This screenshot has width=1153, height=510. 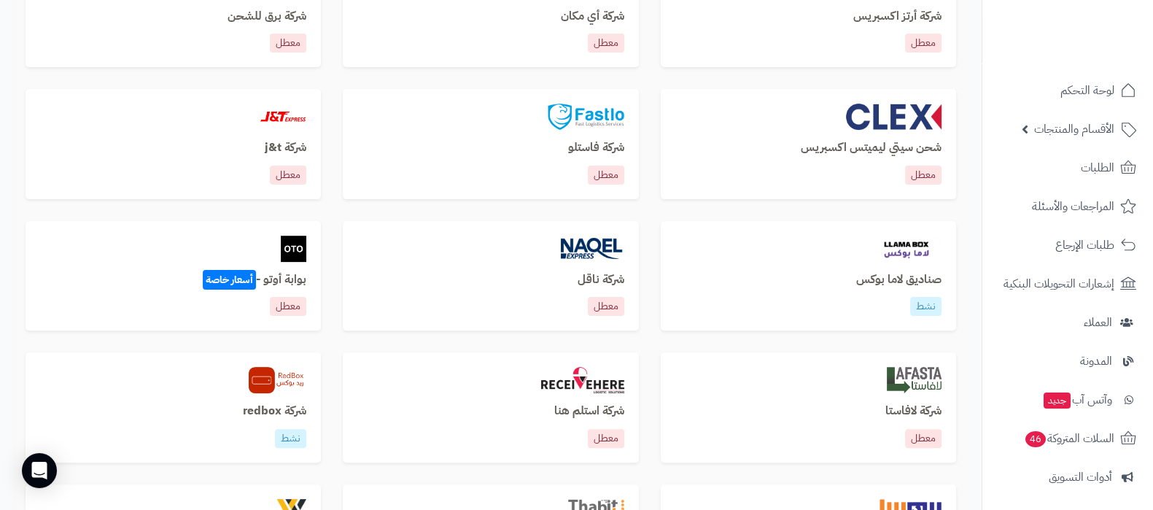 I want to click on h3: شحن سيتي ليميتس اكسبريس, so click(x=808, y=148).